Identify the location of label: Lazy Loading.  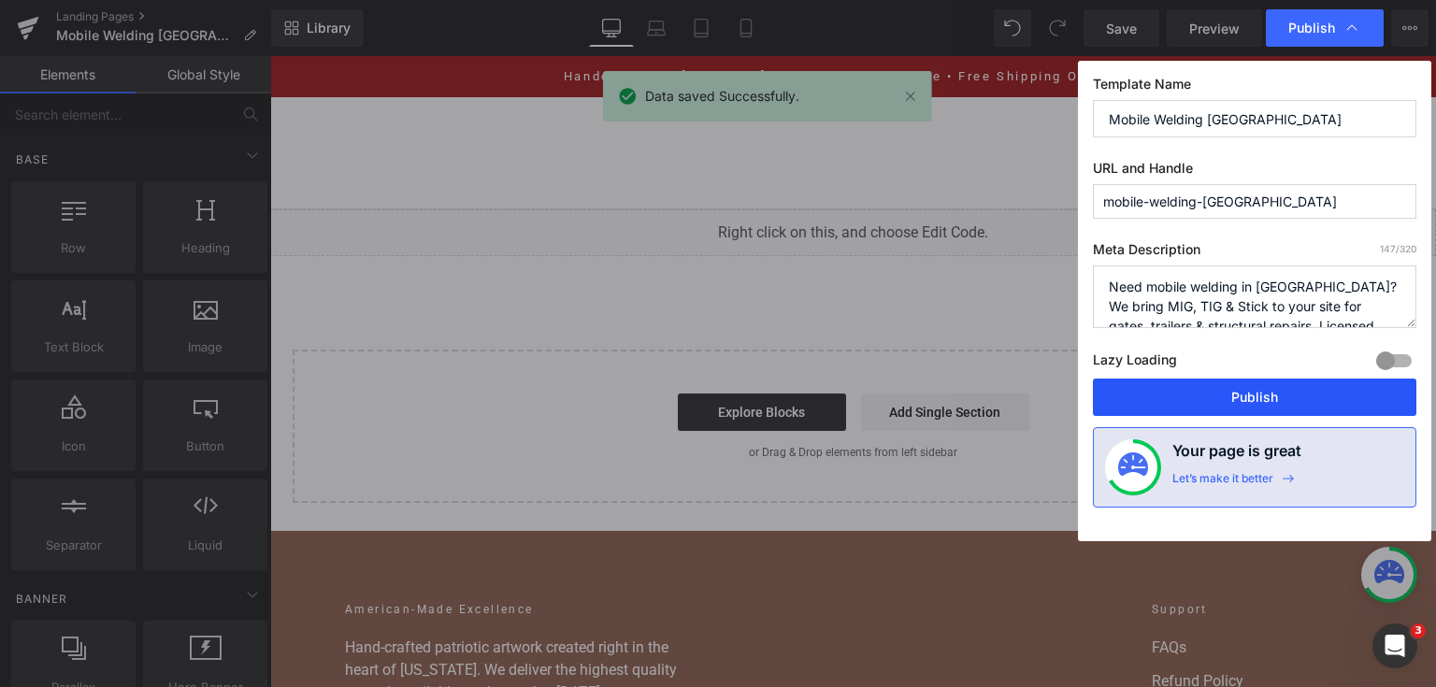
(1135, 363).